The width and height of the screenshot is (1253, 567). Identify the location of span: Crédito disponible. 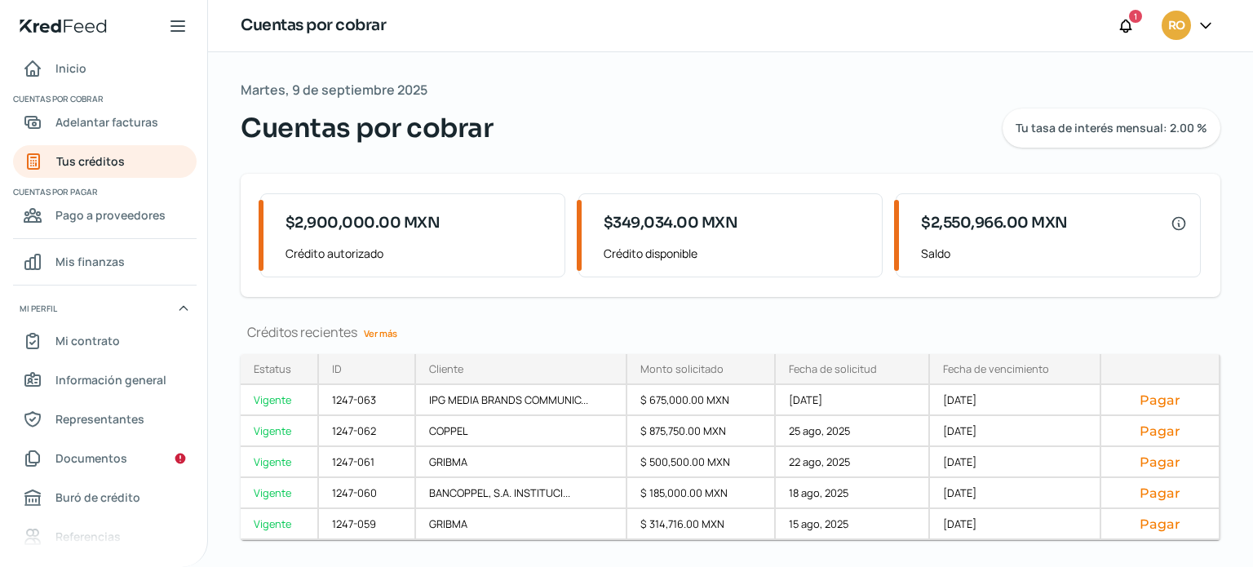
(737, 253).